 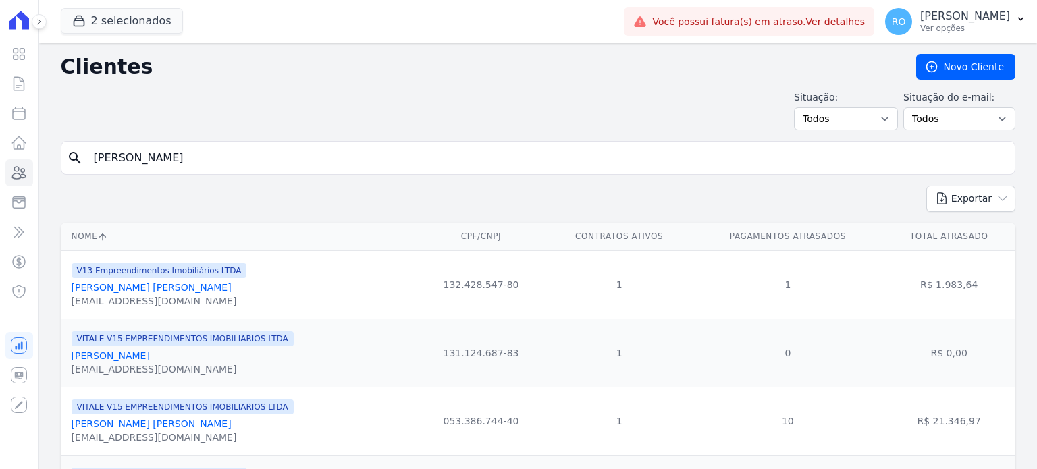 What do you see at coordinates (787, 352) in the screenshot?
I see `td: 0` at bounding box center [787, 352].